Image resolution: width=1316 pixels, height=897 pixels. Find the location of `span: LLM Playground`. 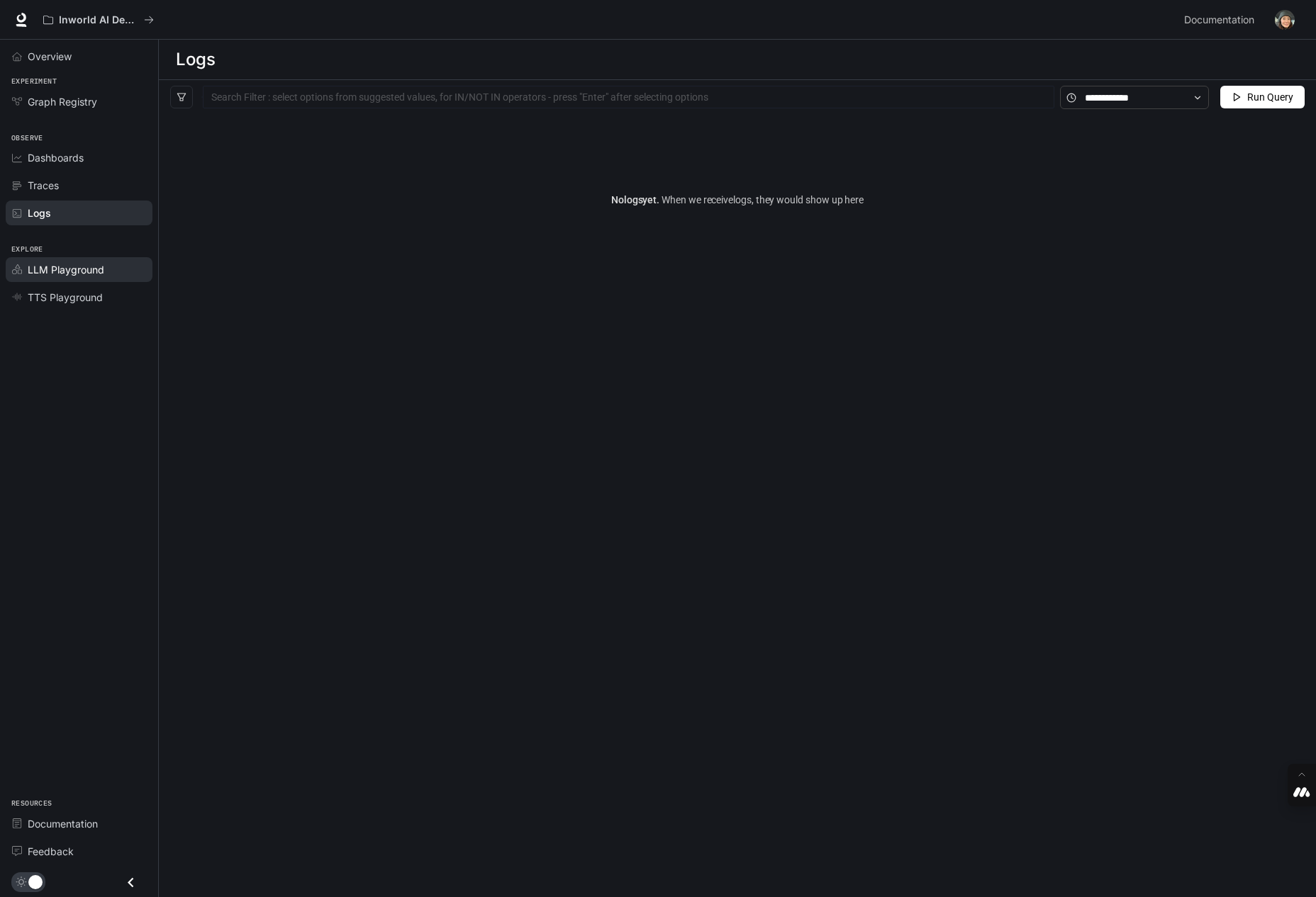

span: LLM Playground is located at coordinates (66, 269).